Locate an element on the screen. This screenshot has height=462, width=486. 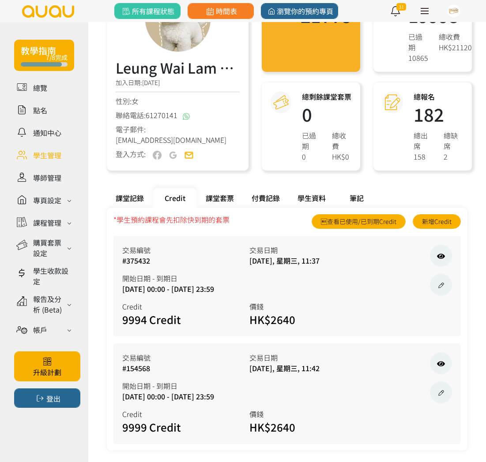
div: 總出席 is located at coordinates (423, 141).